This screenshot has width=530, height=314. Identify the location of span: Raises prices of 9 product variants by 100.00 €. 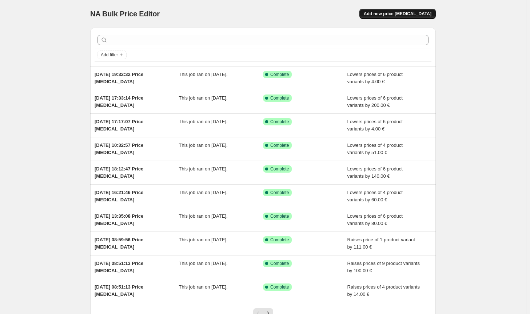
(383, 267).